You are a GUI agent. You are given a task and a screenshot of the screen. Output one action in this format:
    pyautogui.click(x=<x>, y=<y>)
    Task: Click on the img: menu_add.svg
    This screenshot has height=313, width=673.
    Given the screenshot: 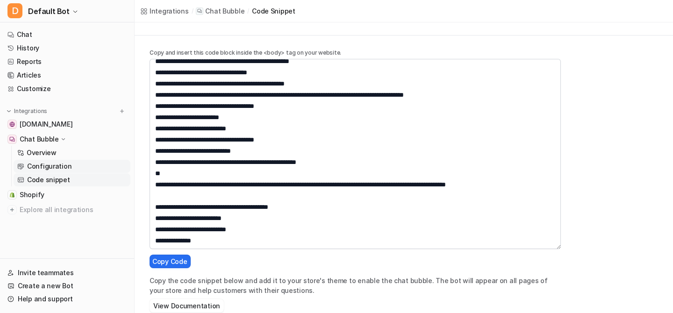 What is the action you would take?
    pyautogui.click(x=122, y=111)
    